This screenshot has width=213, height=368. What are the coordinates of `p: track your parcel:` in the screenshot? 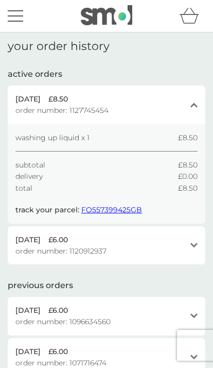 It's located at (79, 210).